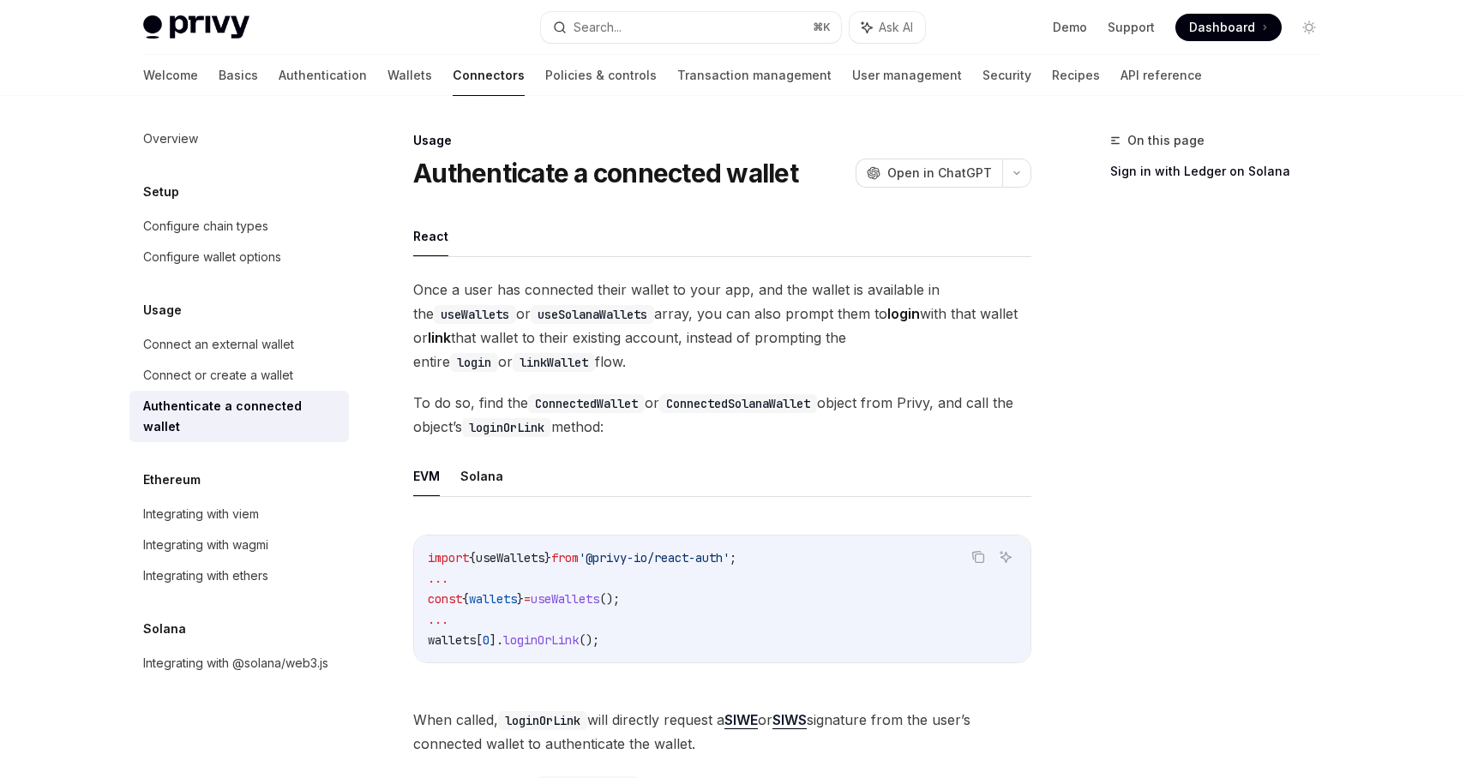 The image size is (1466, 778). Describe the element at coordinates (486, 640) in the screenshot. I see `span: 0` at that location.